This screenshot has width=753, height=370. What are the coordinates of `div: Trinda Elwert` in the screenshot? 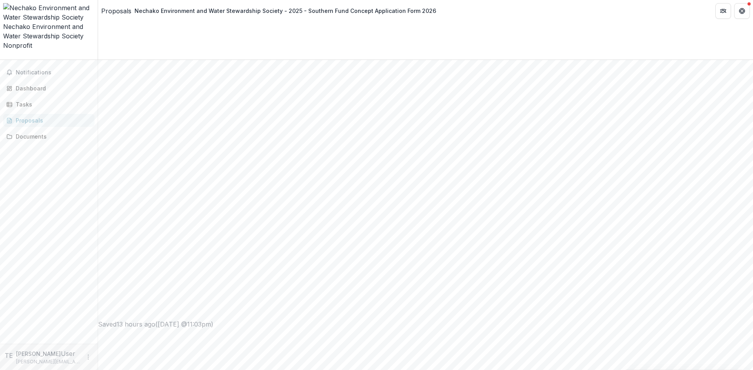 It's located at (9, 356).